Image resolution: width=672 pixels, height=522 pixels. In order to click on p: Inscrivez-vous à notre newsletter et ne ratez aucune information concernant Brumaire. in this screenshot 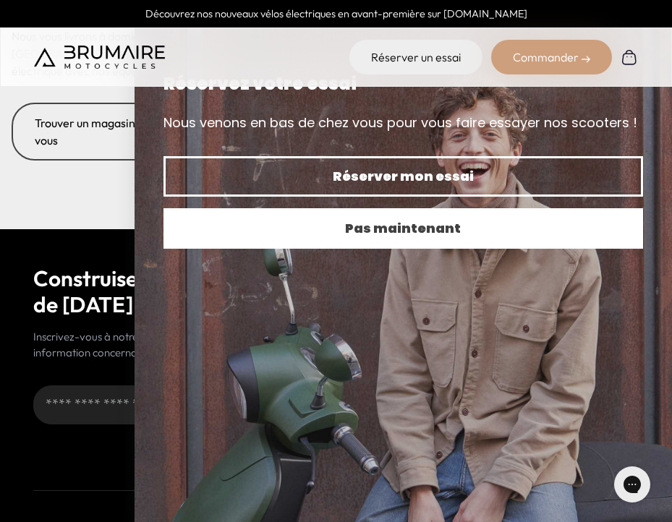, I will do `click(175, 345)`.